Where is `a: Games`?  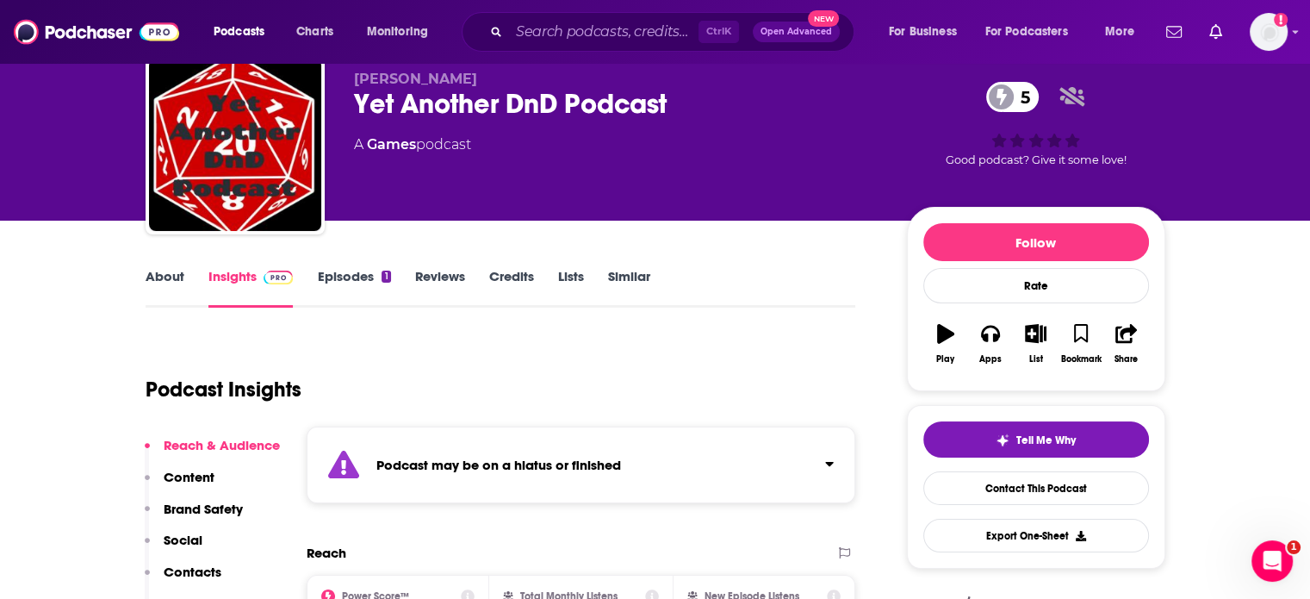
a: Games is located at coordinates (391, 144).